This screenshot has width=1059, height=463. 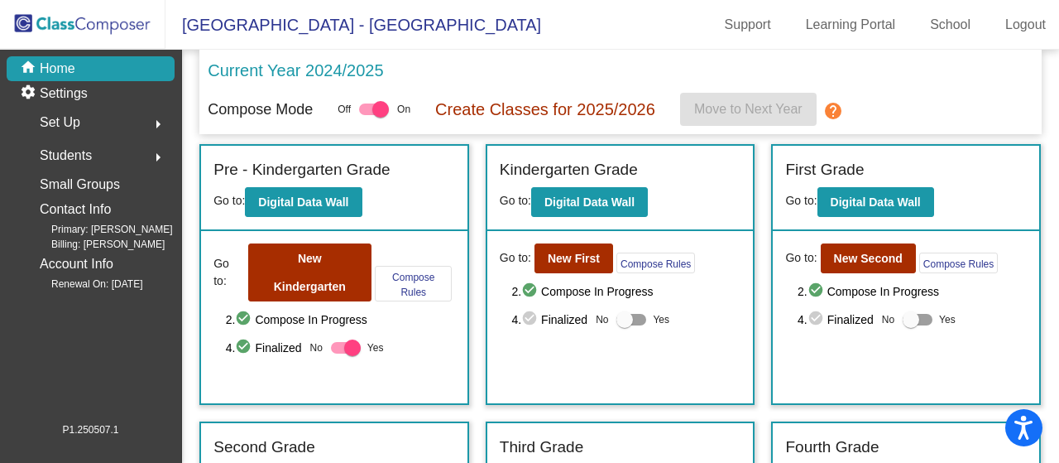 I want to click on p: Compose Mode, so click(x=260, y=109).